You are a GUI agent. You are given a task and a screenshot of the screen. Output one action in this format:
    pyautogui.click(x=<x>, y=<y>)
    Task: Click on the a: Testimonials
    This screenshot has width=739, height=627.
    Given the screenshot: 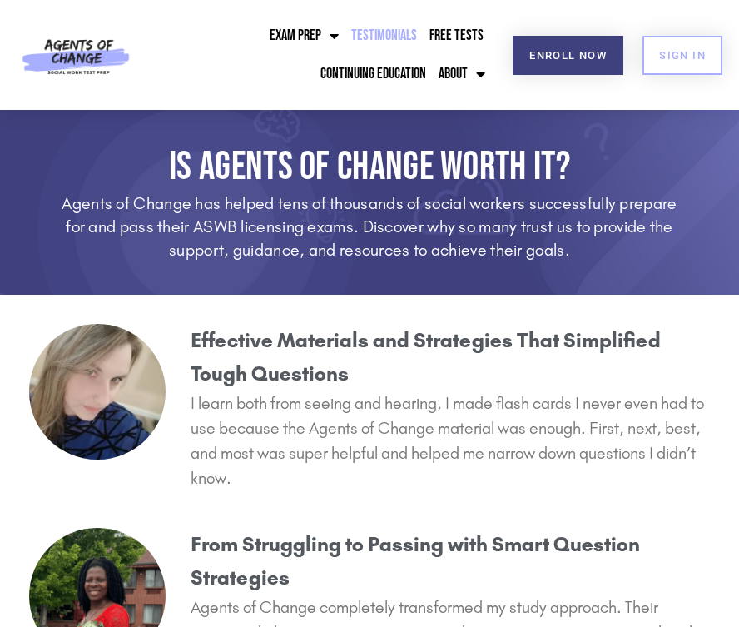 What is the action you would take?
    pyautogui.click(x=384, y=36)
    